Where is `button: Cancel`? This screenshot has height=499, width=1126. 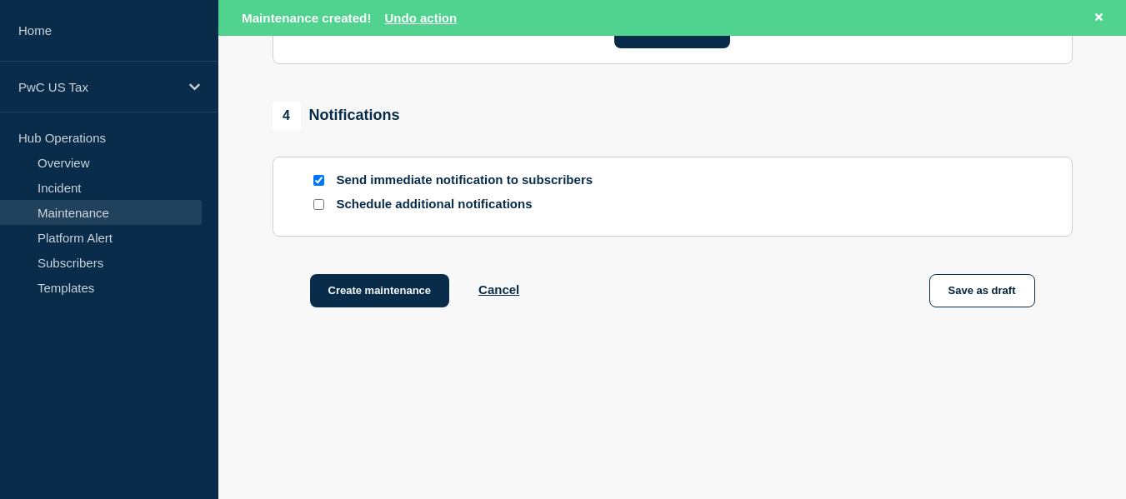 button: Cancel is located at coordinates (498, 289).